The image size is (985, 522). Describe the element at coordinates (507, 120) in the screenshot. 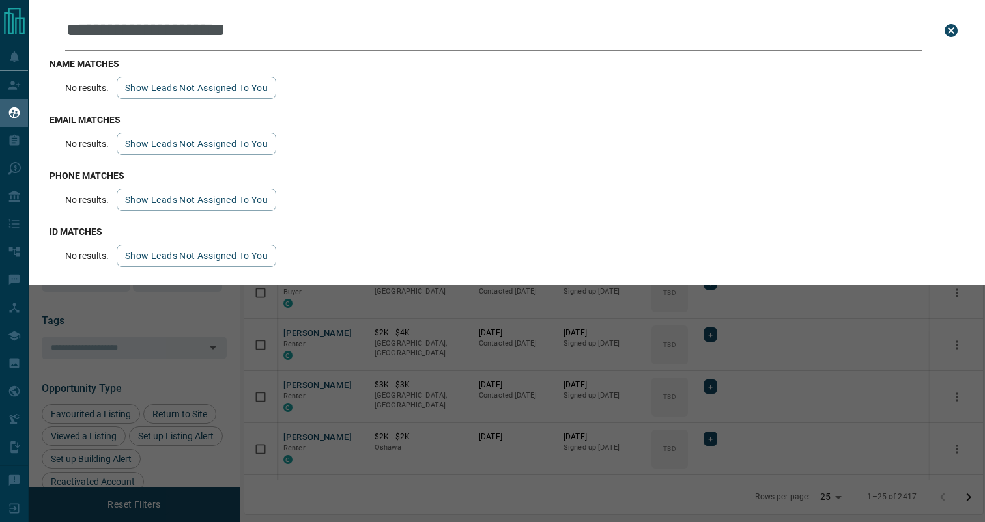

I see `h3: email matches` at that location.